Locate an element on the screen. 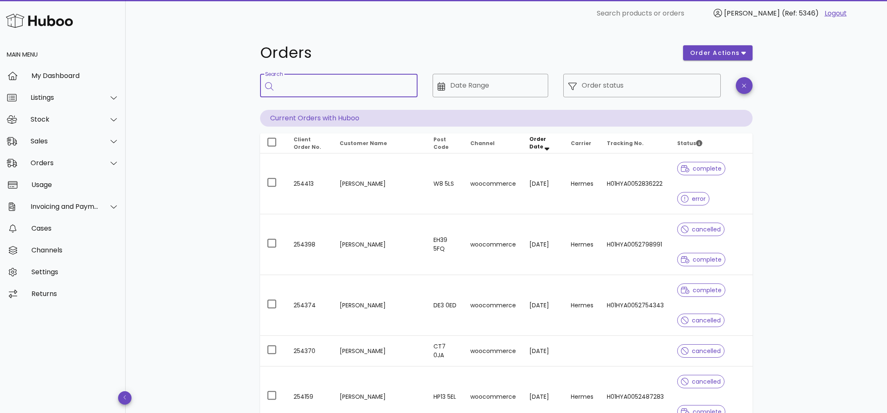 The image size is (887, 413). span: Carrier is located at coordinates (581, 143).